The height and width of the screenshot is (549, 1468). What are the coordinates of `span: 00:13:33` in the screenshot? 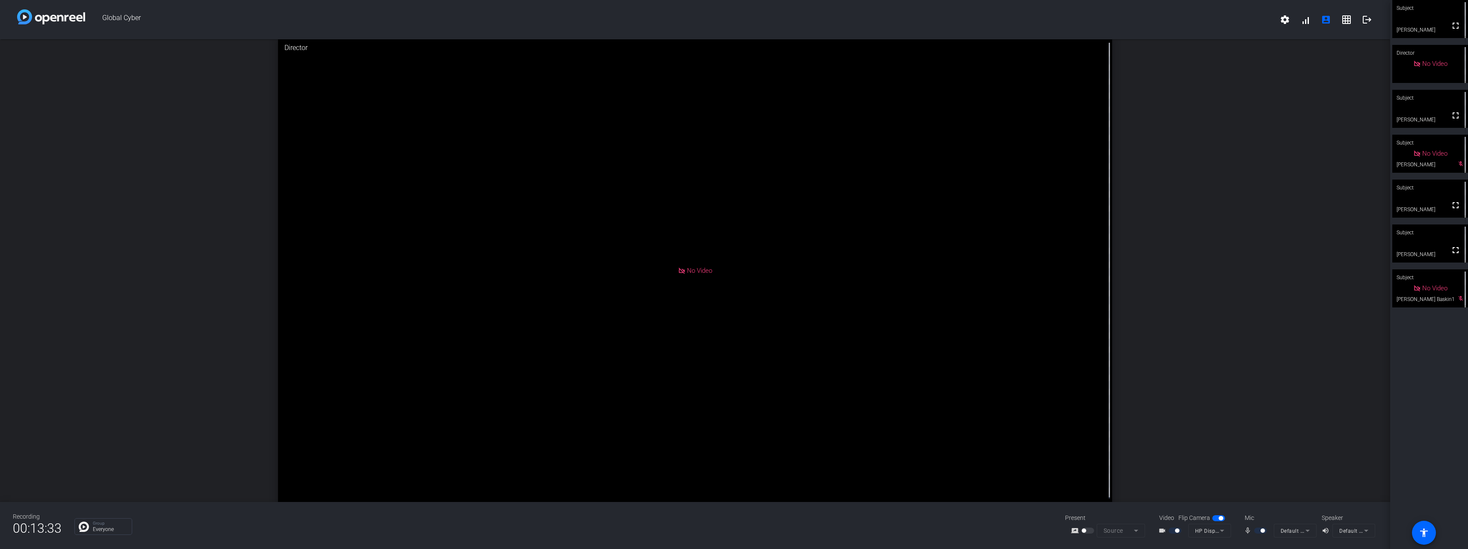 It's located at (37, 528).